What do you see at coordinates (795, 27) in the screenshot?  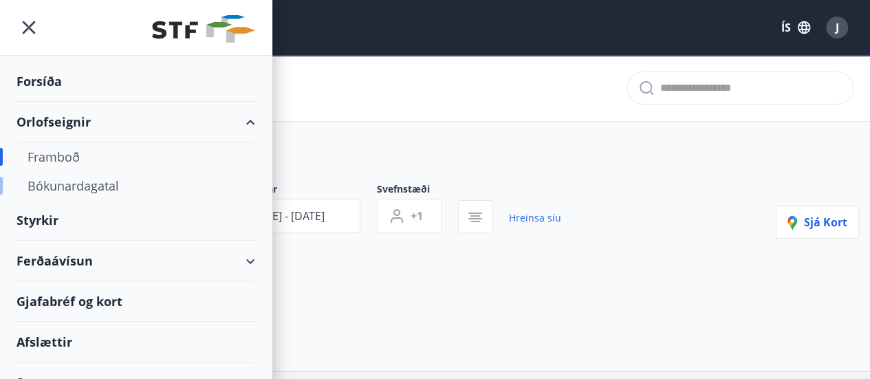 I see `button: ÍS` at bounding box center [795, 27].